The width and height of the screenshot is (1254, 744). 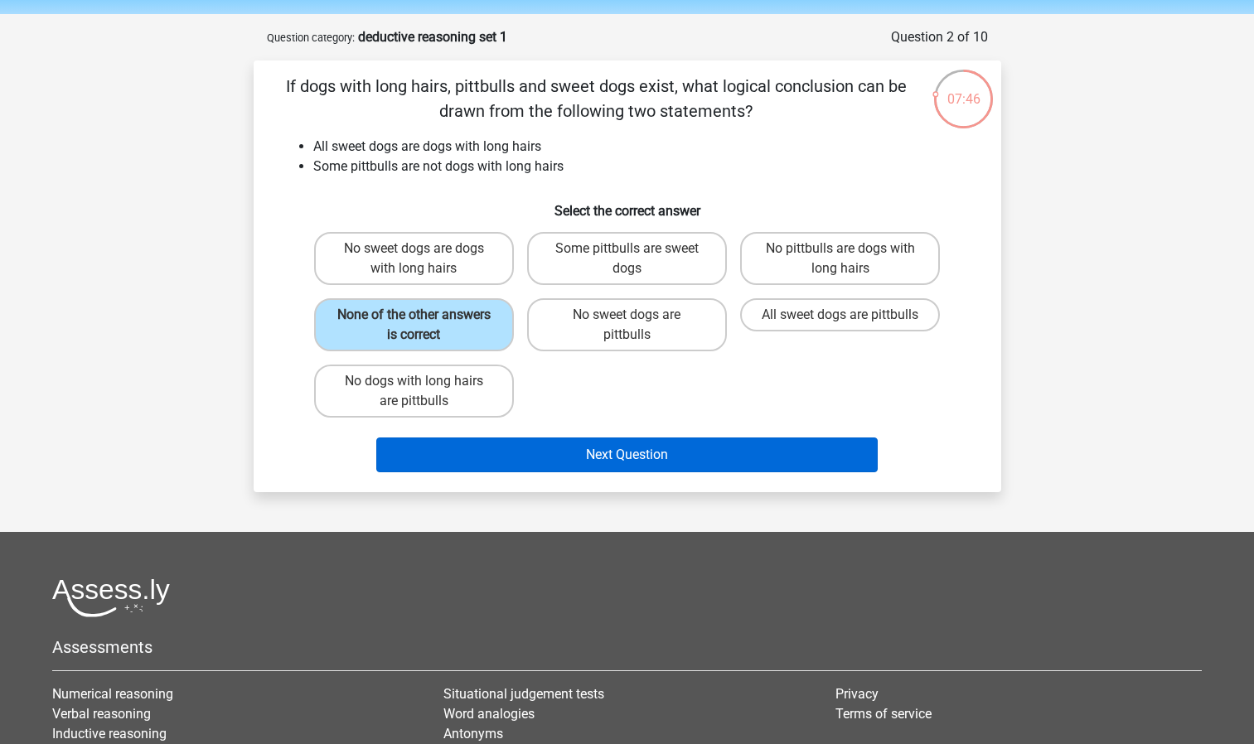 I want to click on div: Question 2 of 10, so click(x=939, y=37).